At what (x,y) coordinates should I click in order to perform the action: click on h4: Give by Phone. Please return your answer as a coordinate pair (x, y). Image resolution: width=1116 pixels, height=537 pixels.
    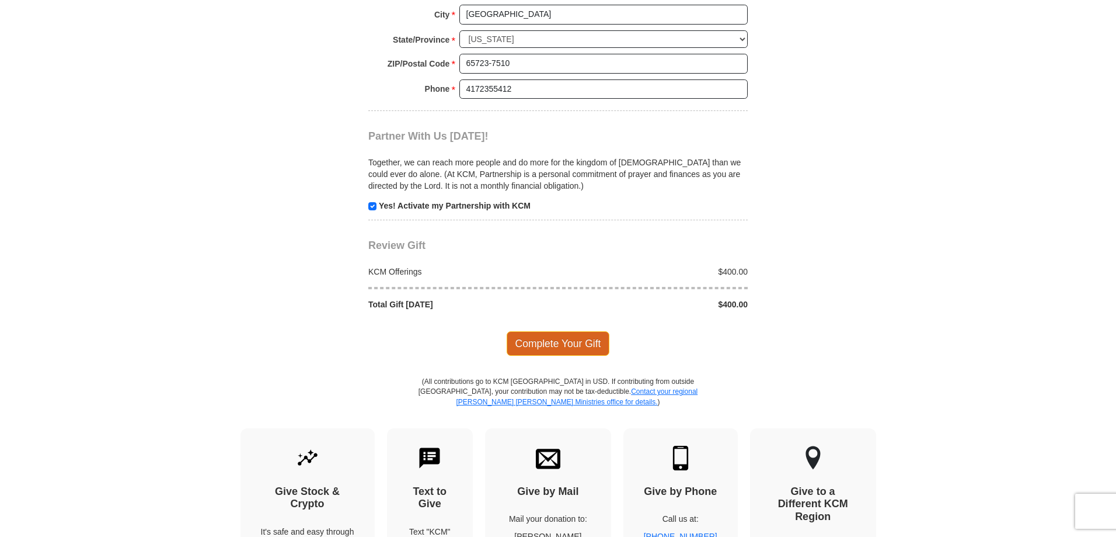
    Looking at the image, I should click on (681, 492).